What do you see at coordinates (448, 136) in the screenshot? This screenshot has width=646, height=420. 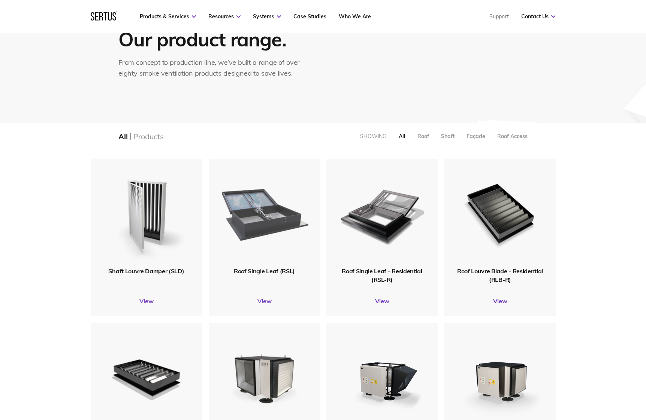 I see `div: Shaft` at bounding box center [448, 136].